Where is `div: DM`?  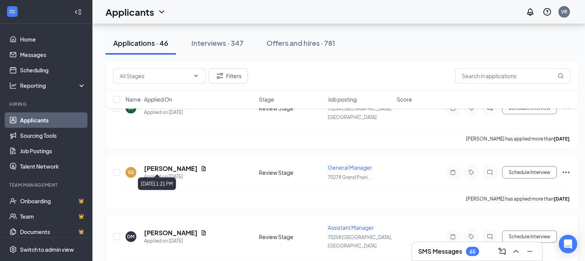 div: DM is located at coordinates (131, 237).